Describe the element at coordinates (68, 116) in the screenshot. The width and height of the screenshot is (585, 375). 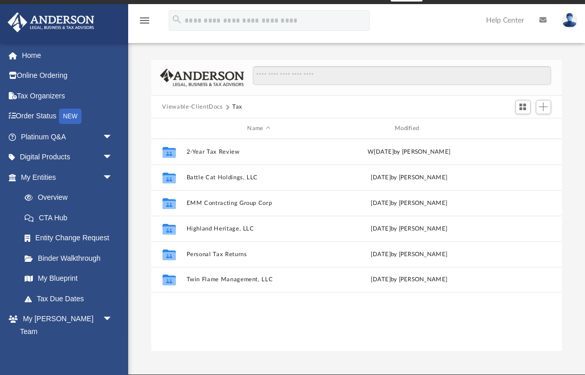
I see `a: Order StatusNEW` at that location.